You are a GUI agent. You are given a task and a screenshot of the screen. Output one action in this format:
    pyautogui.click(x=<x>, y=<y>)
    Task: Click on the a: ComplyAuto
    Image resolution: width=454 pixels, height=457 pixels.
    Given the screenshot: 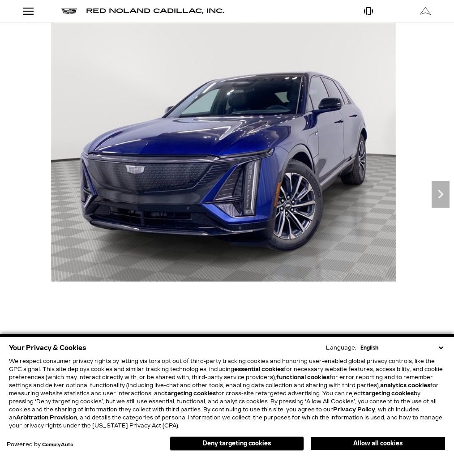 What is the action you would take?
    pyautogui.click(x=58, y=445)
    